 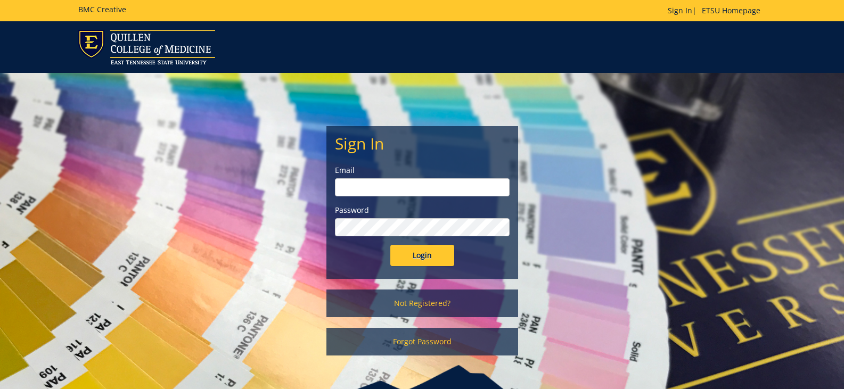 I want to click on h5: BMC Creative, so click(x=102, y=9).